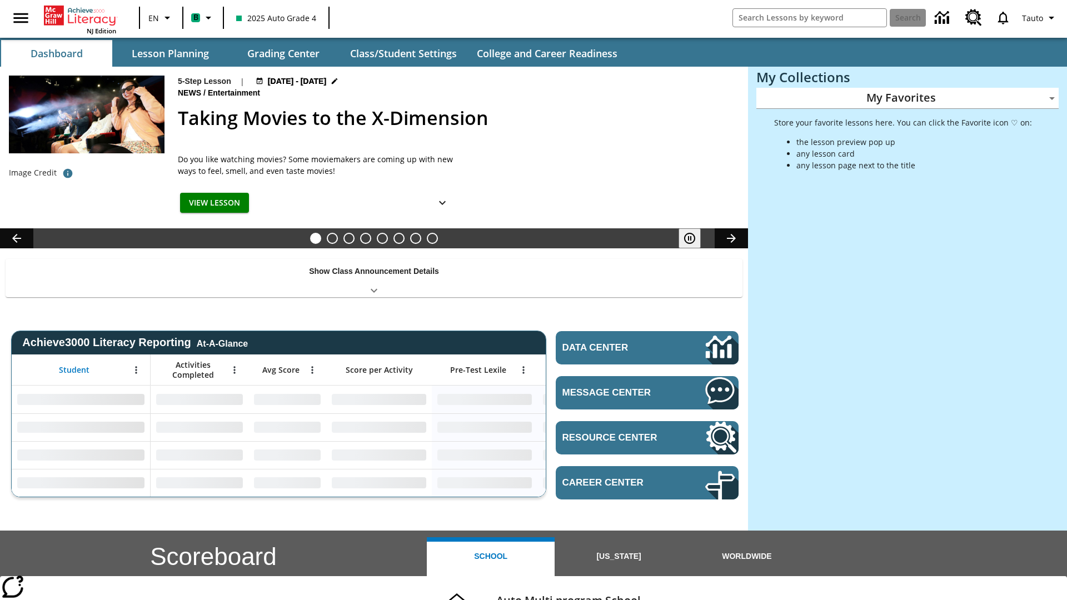  What do you see at coordinates (68, 173) in the screenshot?
I see `button: Photo credit: Photo by The Asahi Shimbun via Getty Images` at bounding box center [68, 173].